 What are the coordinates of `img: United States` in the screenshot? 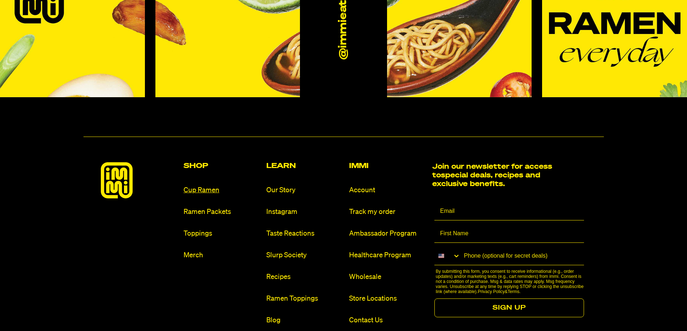 It's located at (441, 256).